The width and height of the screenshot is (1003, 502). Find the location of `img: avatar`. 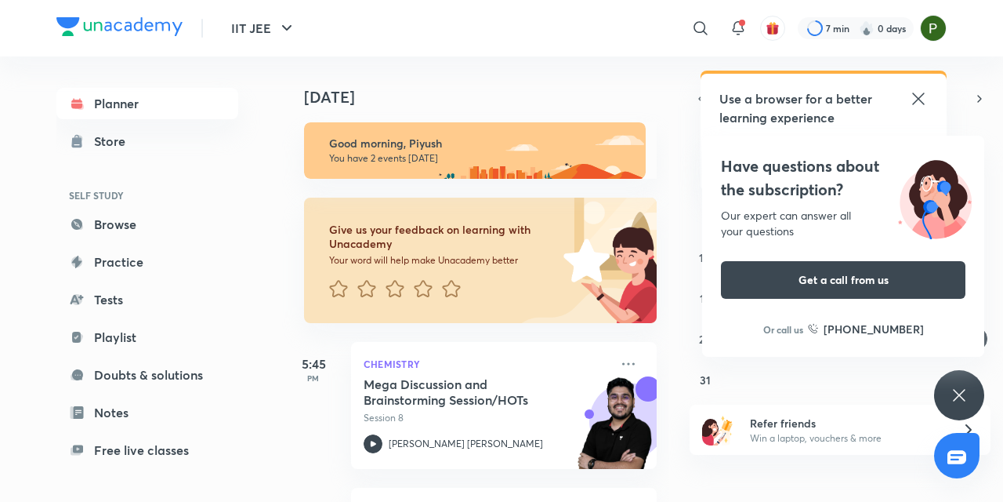

img: avatar is located at coordinates (773, 28).